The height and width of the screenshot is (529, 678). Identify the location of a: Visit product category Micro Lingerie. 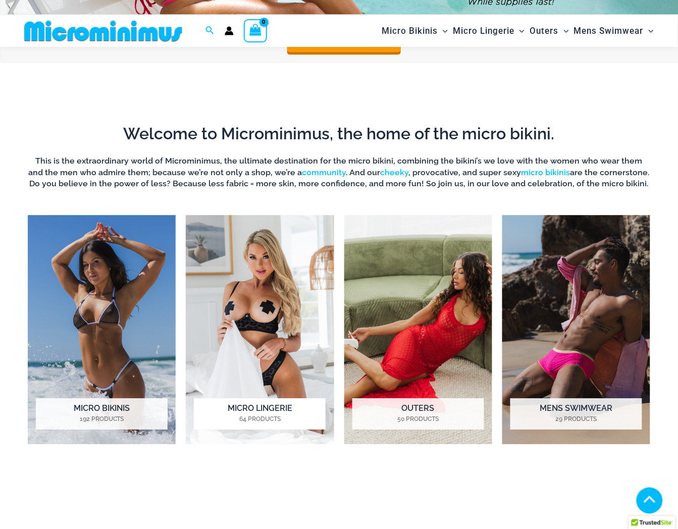
(260, 330).